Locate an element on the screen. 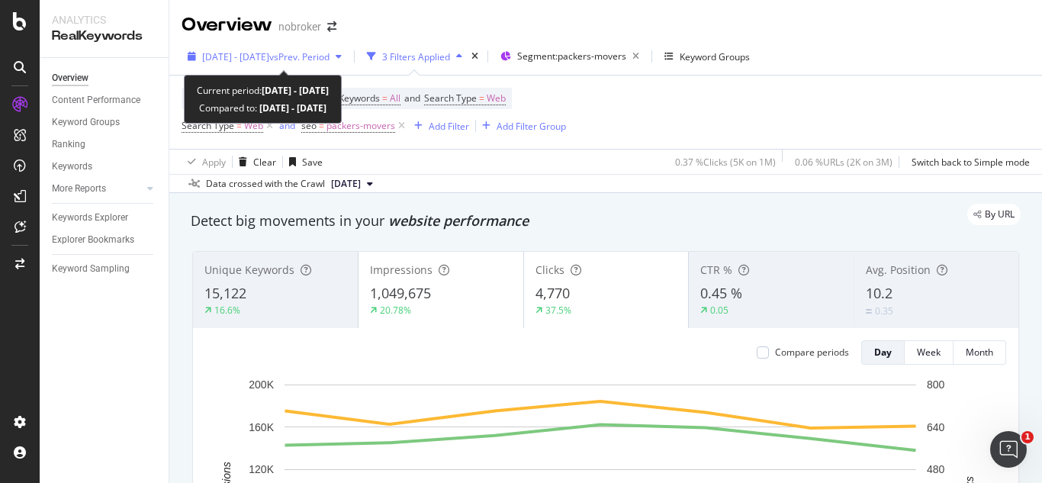  span: 0.45 % is located at coordinates (721, 293).